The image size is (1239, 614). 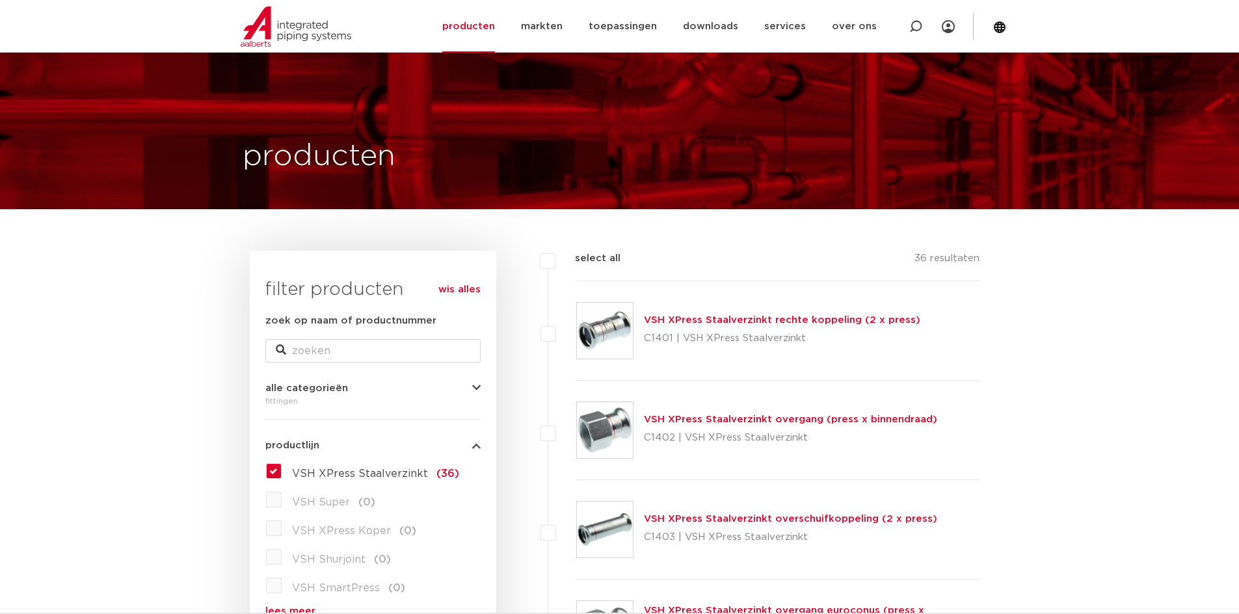 What do you see at coordinates (459, 290) in the screenshot?
I see `a: wis alles` at bounding box center [459, 290].